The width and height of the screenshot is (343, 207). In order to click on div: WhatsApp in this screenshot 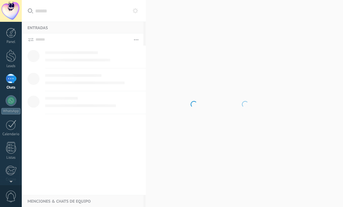, I will do `click(11, 111)`.